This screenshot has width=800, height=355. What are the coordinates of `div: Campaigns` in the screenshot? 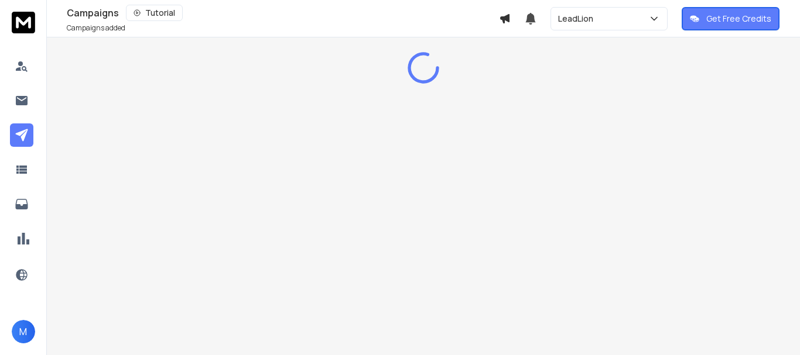 It's located at (283, 13).